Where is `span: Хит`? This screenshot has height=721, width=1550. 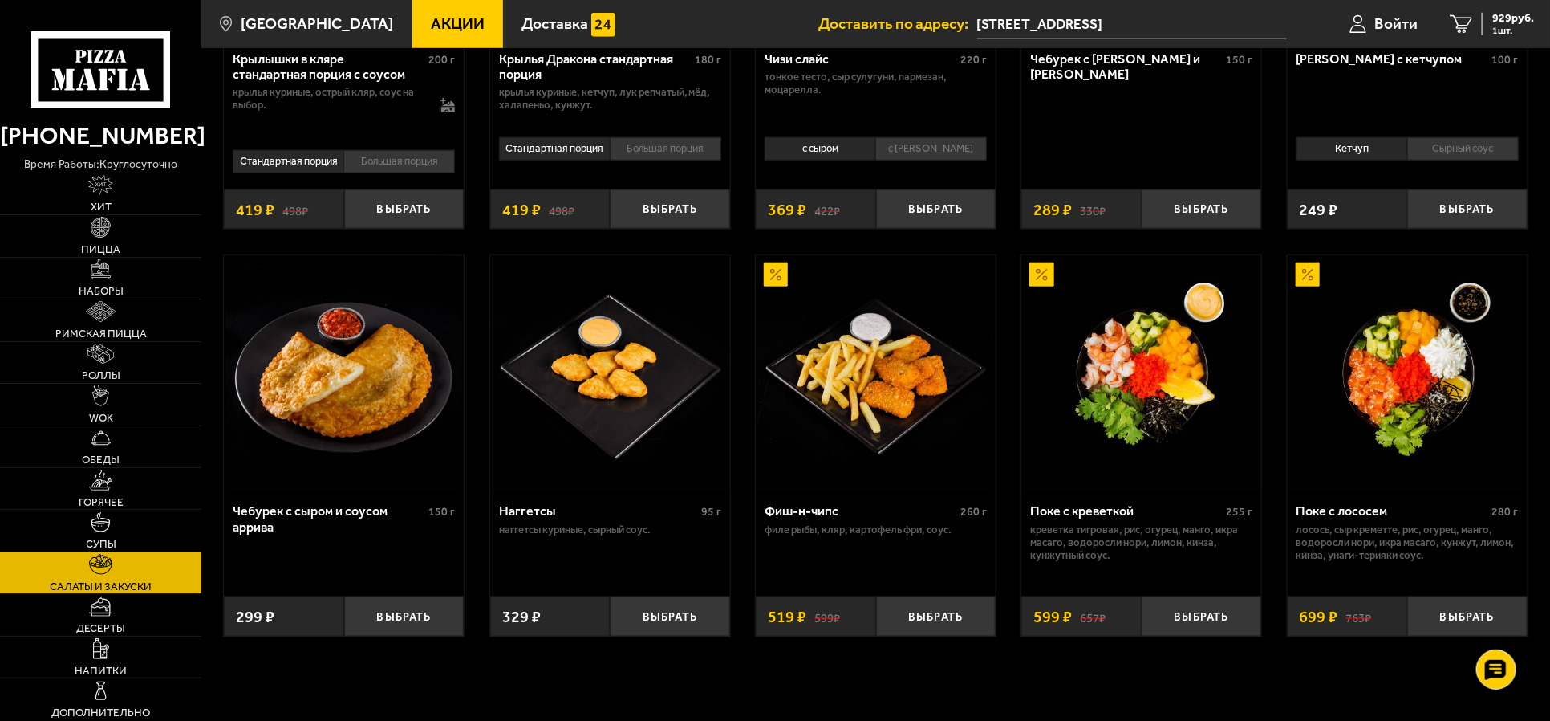 span: Хит is located at coordinates (101, 206).